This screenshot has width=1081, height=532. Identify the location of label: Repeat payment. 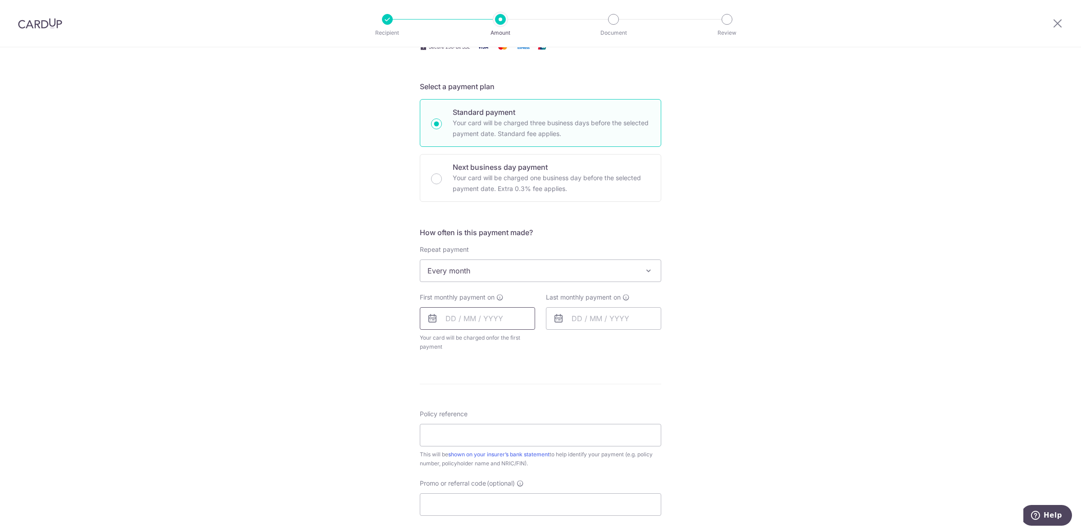
(444, 249).